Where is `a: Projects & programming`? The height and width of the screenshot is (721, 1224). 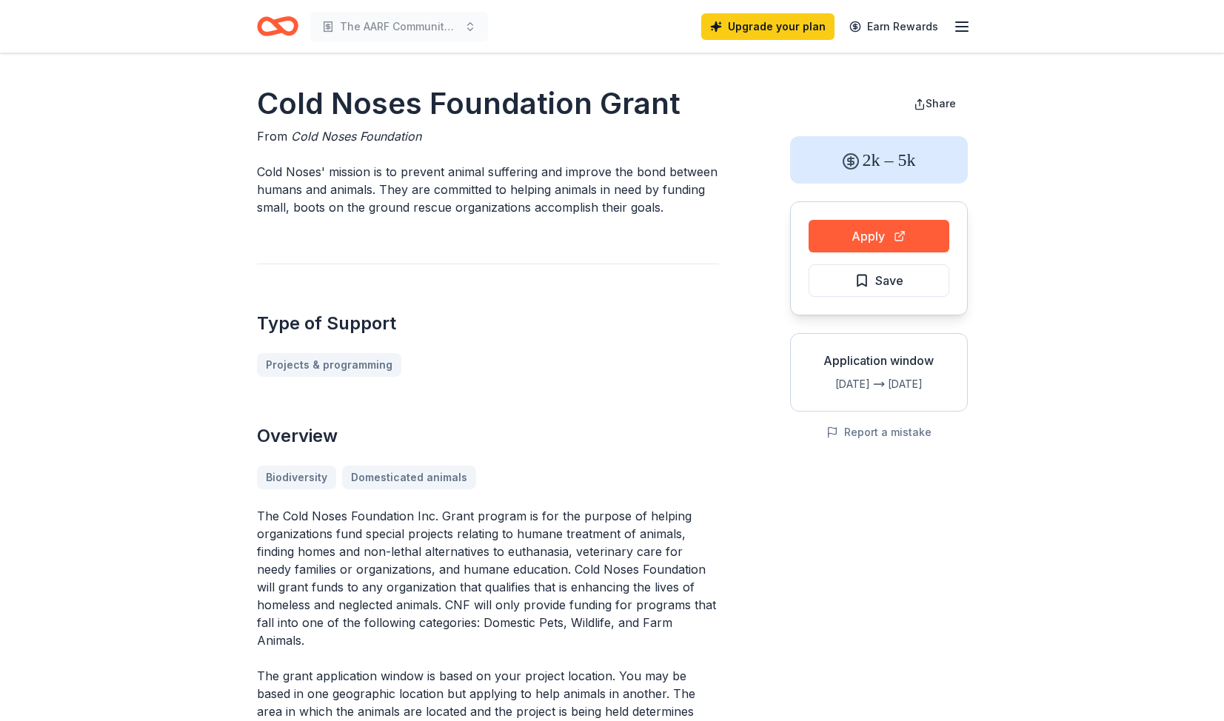 a: Projects & programming is located at coordinates (329, 365).